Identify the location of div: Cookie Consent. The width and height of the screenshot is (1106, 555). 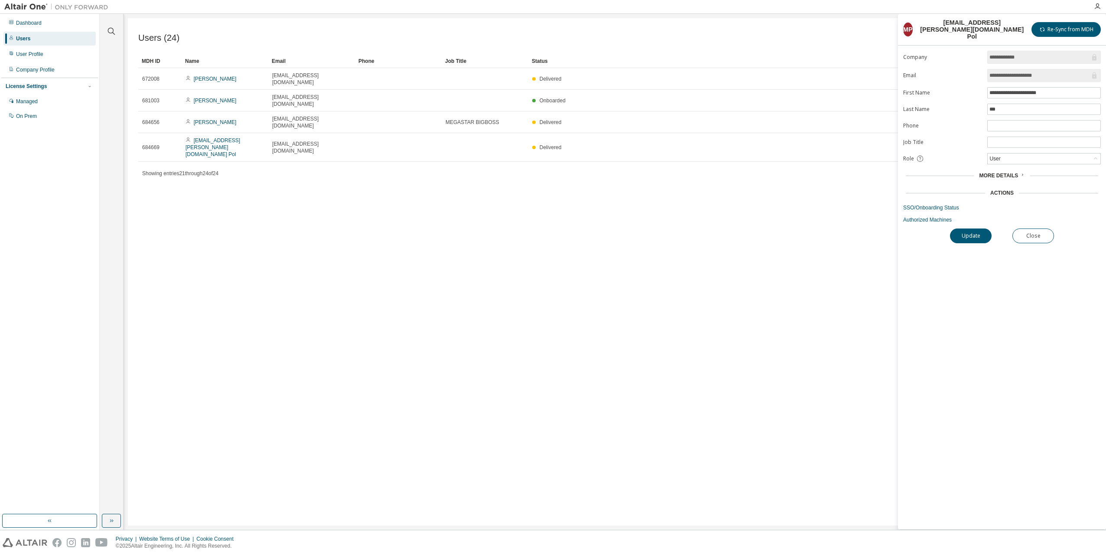
(217, 539).